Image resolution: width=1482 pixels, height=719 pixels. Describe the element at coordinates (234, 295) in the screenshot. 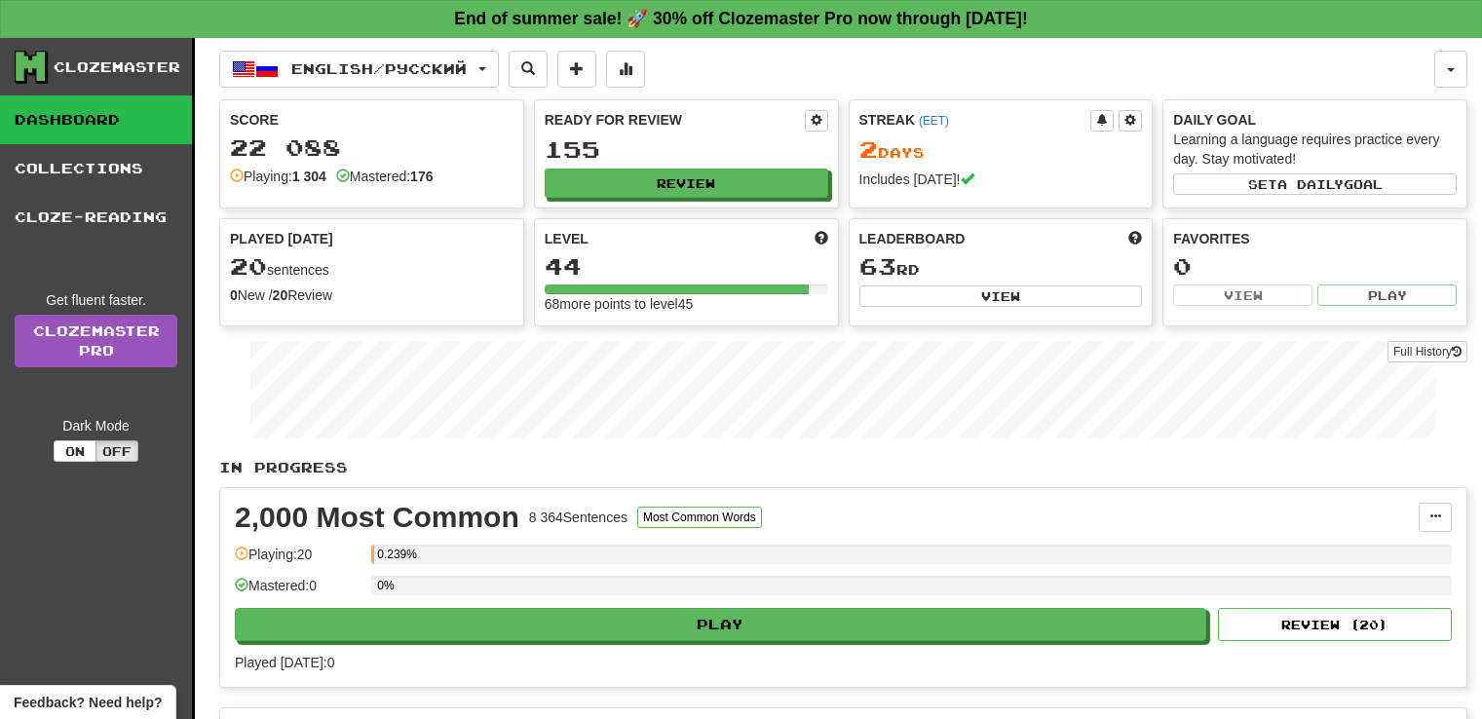

I see `strong: 0` at that location.